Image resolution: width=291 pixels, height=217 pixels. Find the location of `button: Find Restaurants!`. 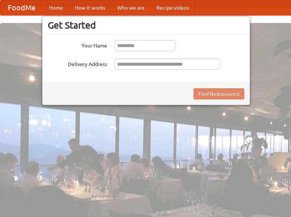

button: Find Restaurants! is located at coordinates (219, 94).